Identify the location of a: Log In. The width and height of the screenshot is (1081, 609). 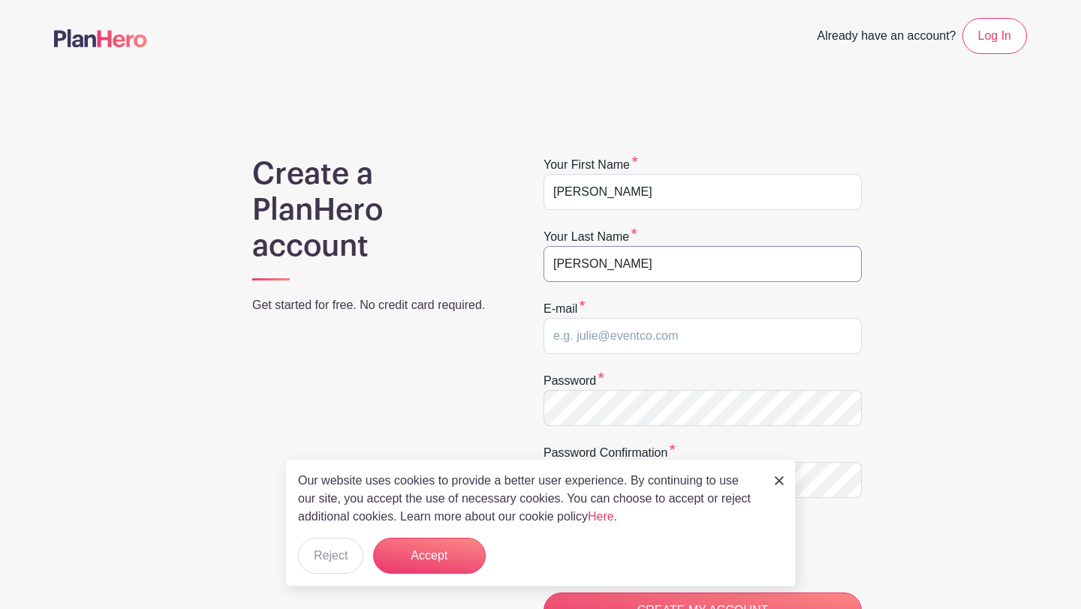
(994, 36).